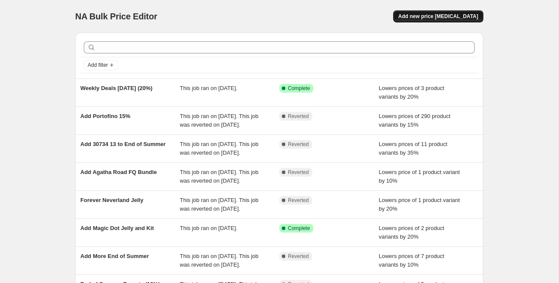  I want to click on span: Lowers prices of 290 product variants by 15%, so click(415, 120).